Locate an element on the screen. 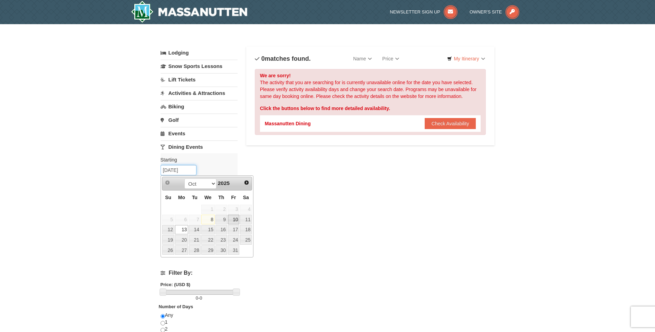 Image resolution: width=655 pixels, height=332 pixels. a: Lift Tickets is located at coordinates (199, 79).